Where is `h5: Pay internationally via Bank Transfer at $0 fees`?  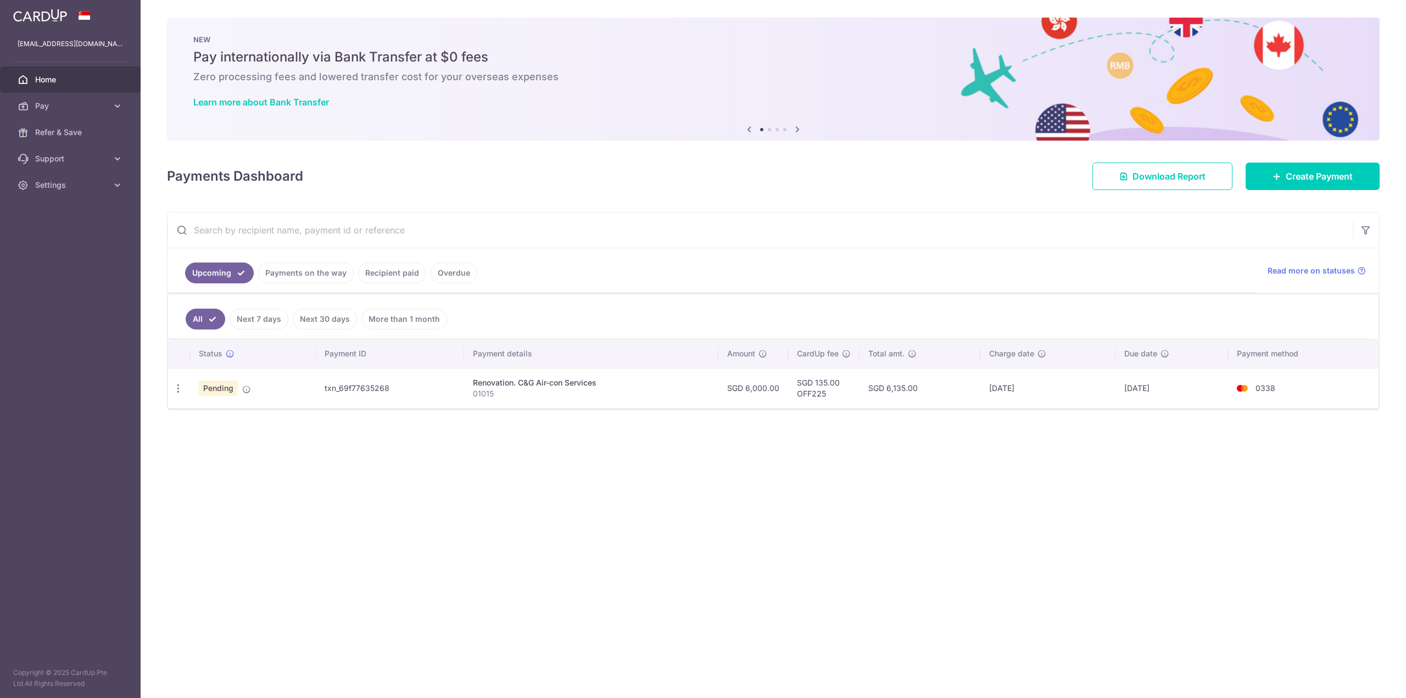
h5: Pay internationally via Bank Transfer at $0 fees is located at coordinates (773, 57).